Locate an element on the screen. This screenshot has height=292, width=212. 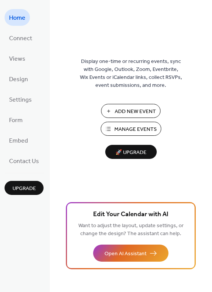
span: Form is located at coordinates (16, 120).